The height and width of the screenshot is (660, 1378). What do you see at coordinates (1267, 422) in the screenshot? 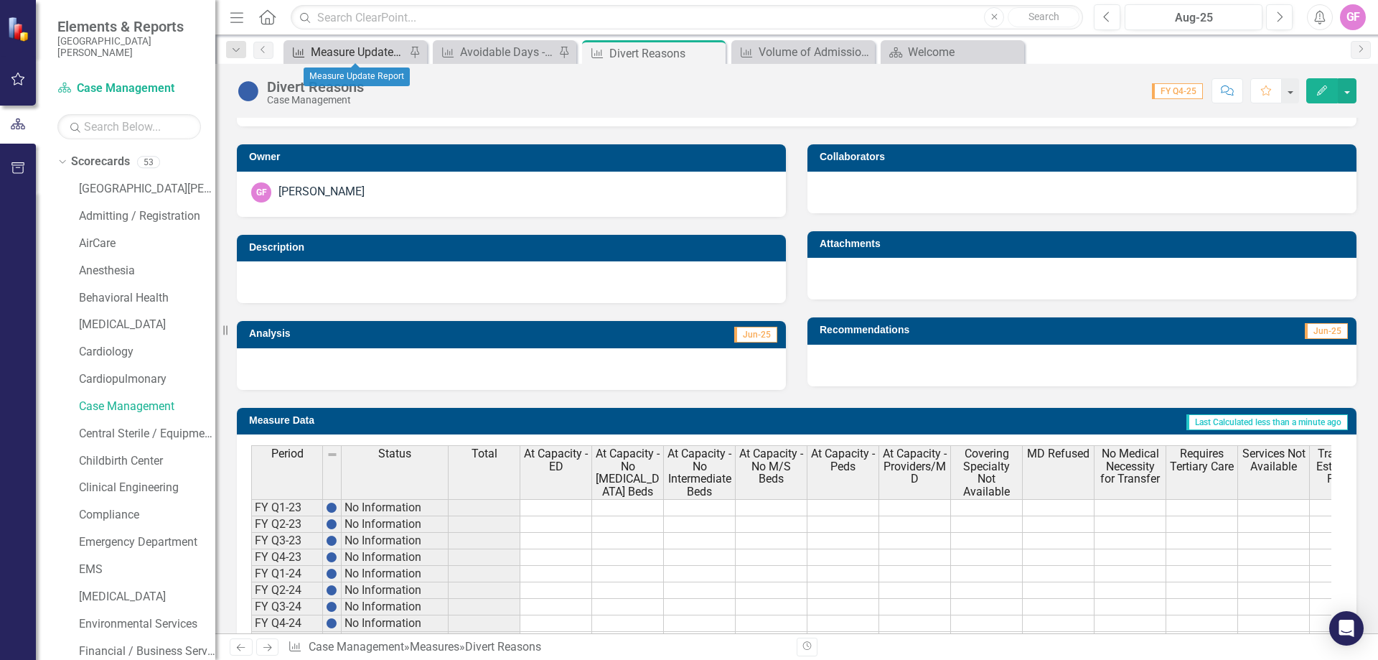
I see `span: Last Calculated less than a minute ago` at bounding box center [1267, 422].